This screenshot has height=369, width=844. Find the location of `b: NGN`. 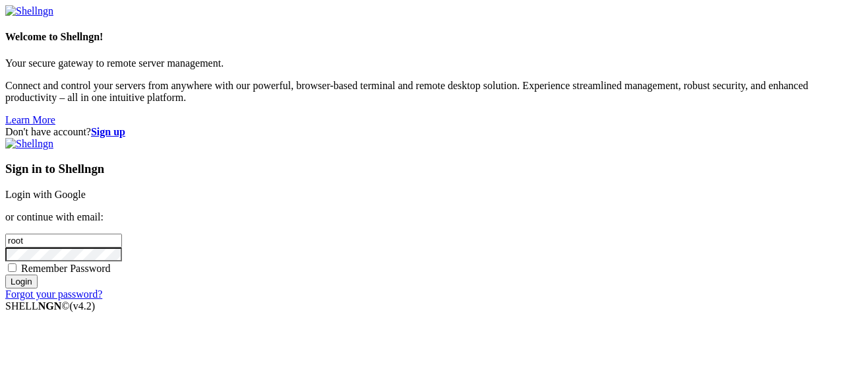

b: NGN is located at coordinates (50, 305).